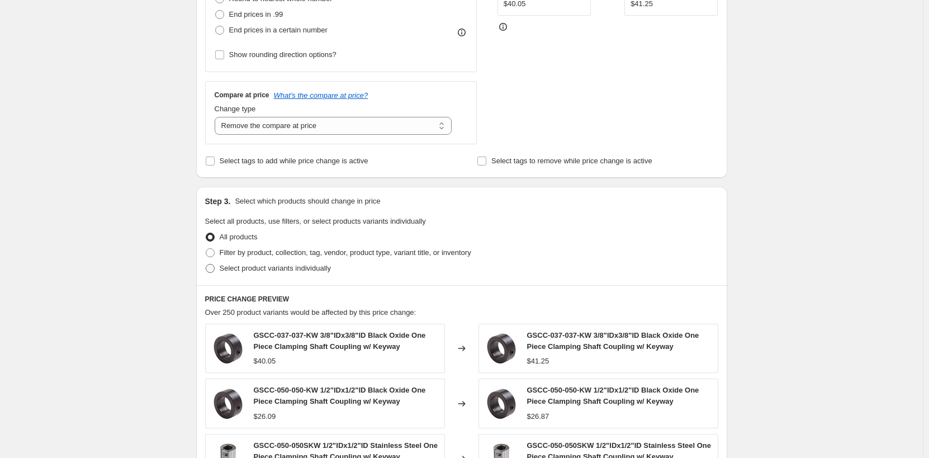 This screenshot has width=929, height=458. What do you see at coordinates (538, 361) in the screenshot?
I see `div: $41.25` at bounding box center [538, 361].